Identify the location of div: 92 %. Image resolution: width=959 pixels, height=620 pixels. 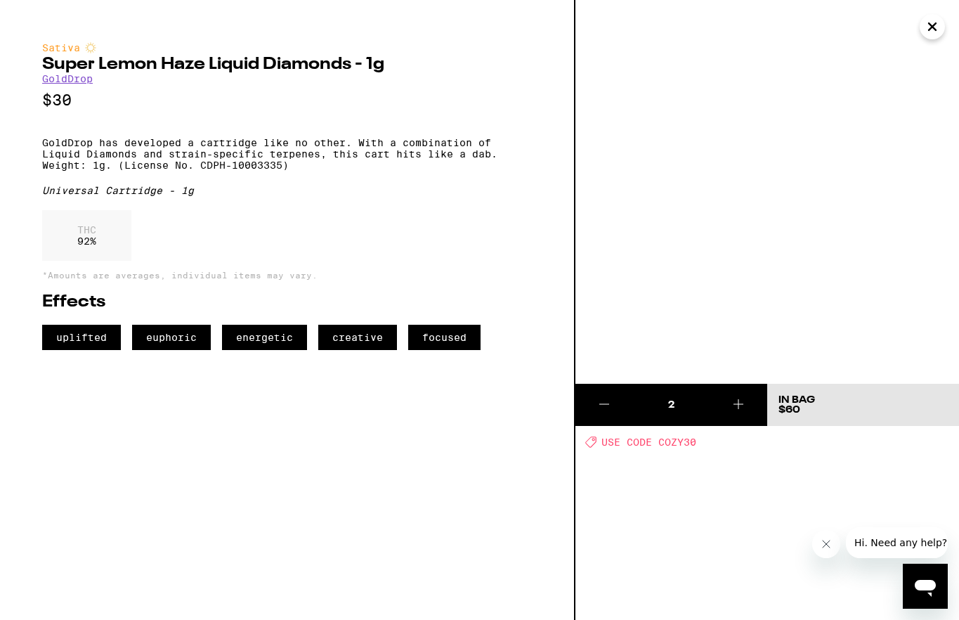
(86, 235).